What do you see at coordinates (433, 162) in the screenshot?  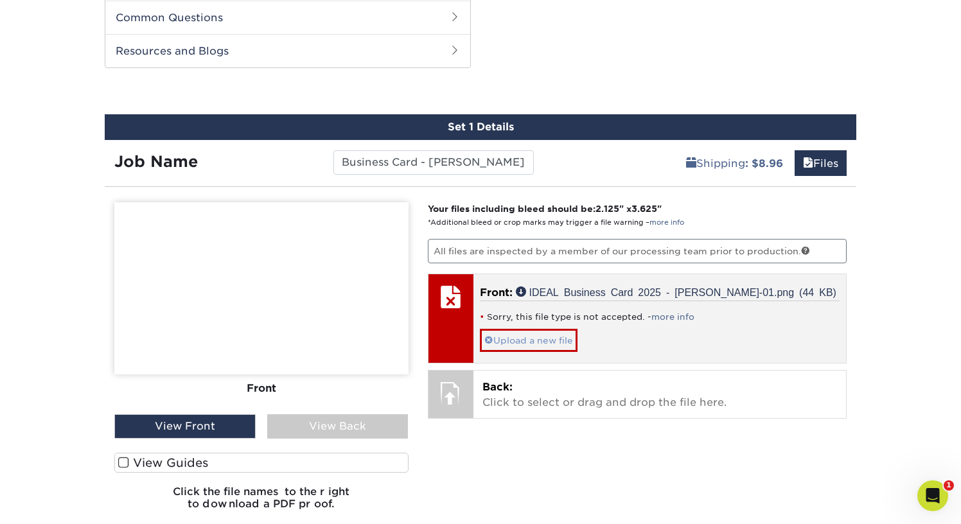 I see `input: Enter a job name` at bounding box center [433, 162].